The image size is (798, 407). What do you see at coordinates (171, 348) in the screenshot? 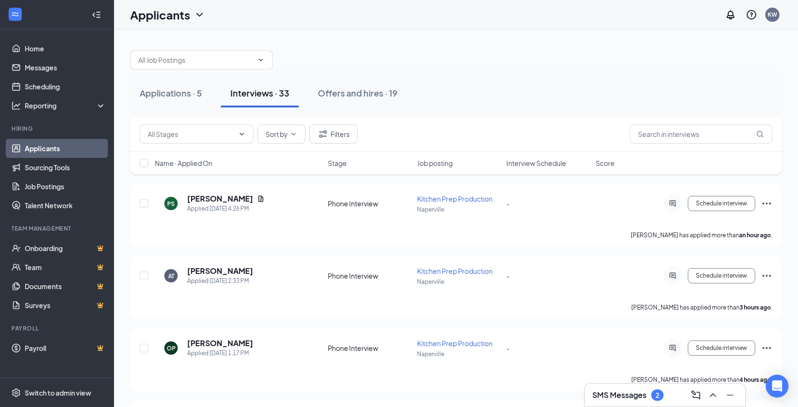
I see `div: OP` at bounding box center [171, 348].